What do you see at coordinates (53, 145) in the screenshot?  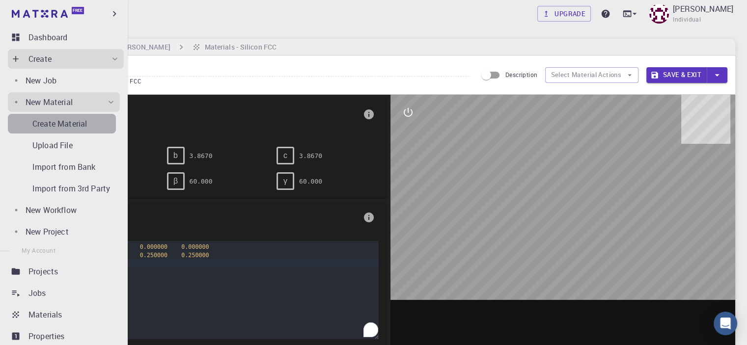 I see `p: Upload File` at bounding box center [53, 145].